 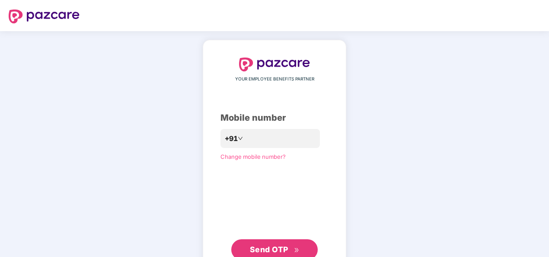 What do you see at coordinates (240, 138) in the screenshot?
I see `span: down` at bounding box center [240, 138].